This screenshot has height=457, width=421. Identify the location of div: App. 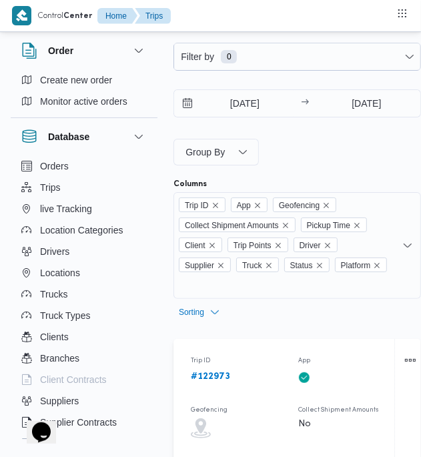
(341, 358).